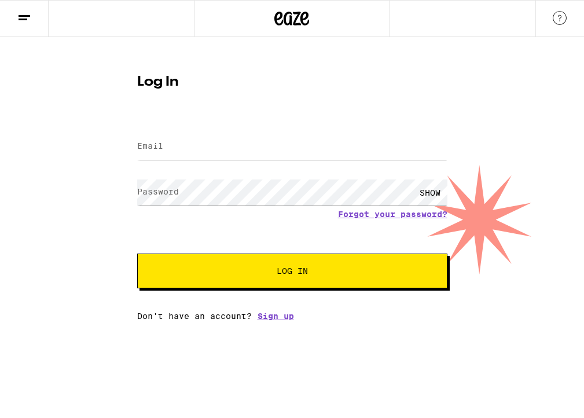  Describe the element at coordinates (158, 192) in the screenshot. I see `label: Password` at that location.